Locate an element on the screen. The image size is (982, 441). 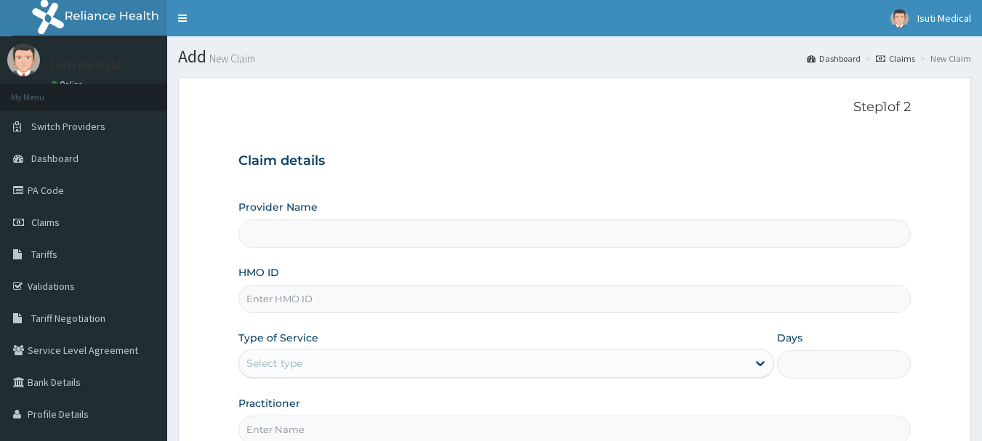
div: Select type is located at coordinates (274, 363).